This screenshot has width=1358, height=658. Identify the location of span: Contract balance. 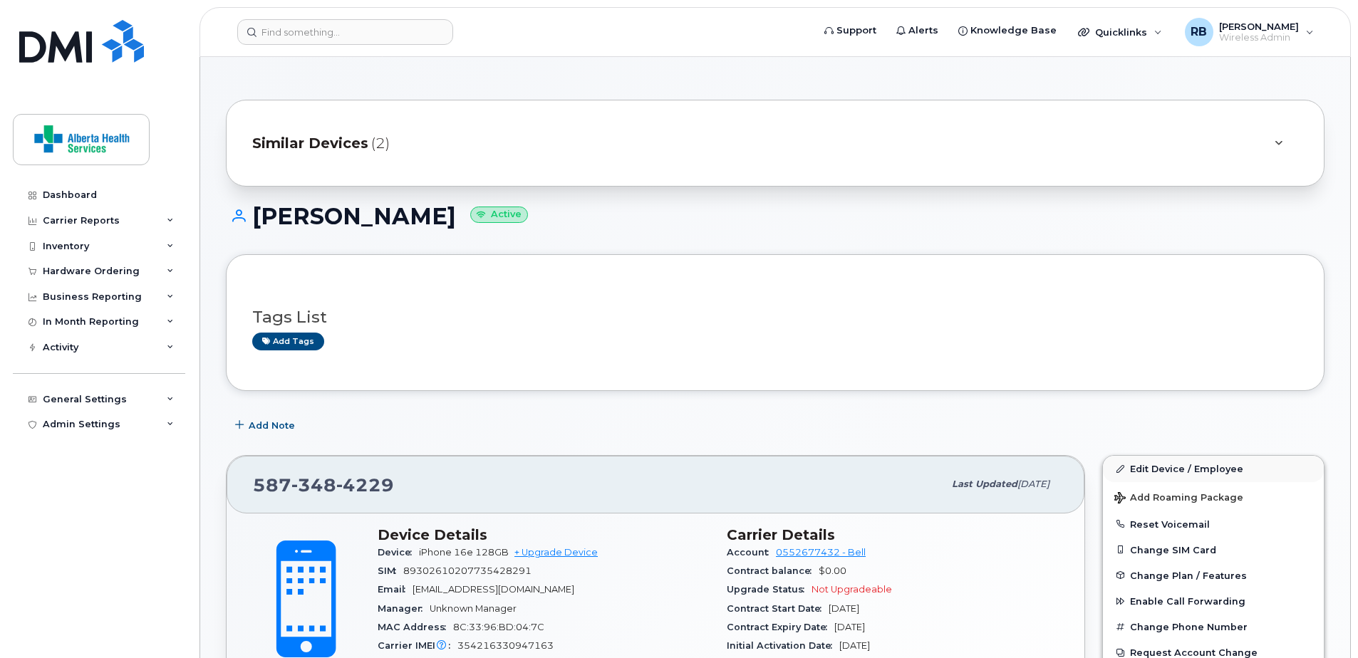
(772, 571).